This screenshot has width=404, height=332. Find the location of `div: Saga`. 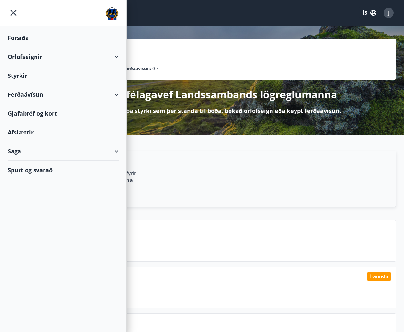

div: Saga is located at coordinates (63, 151).